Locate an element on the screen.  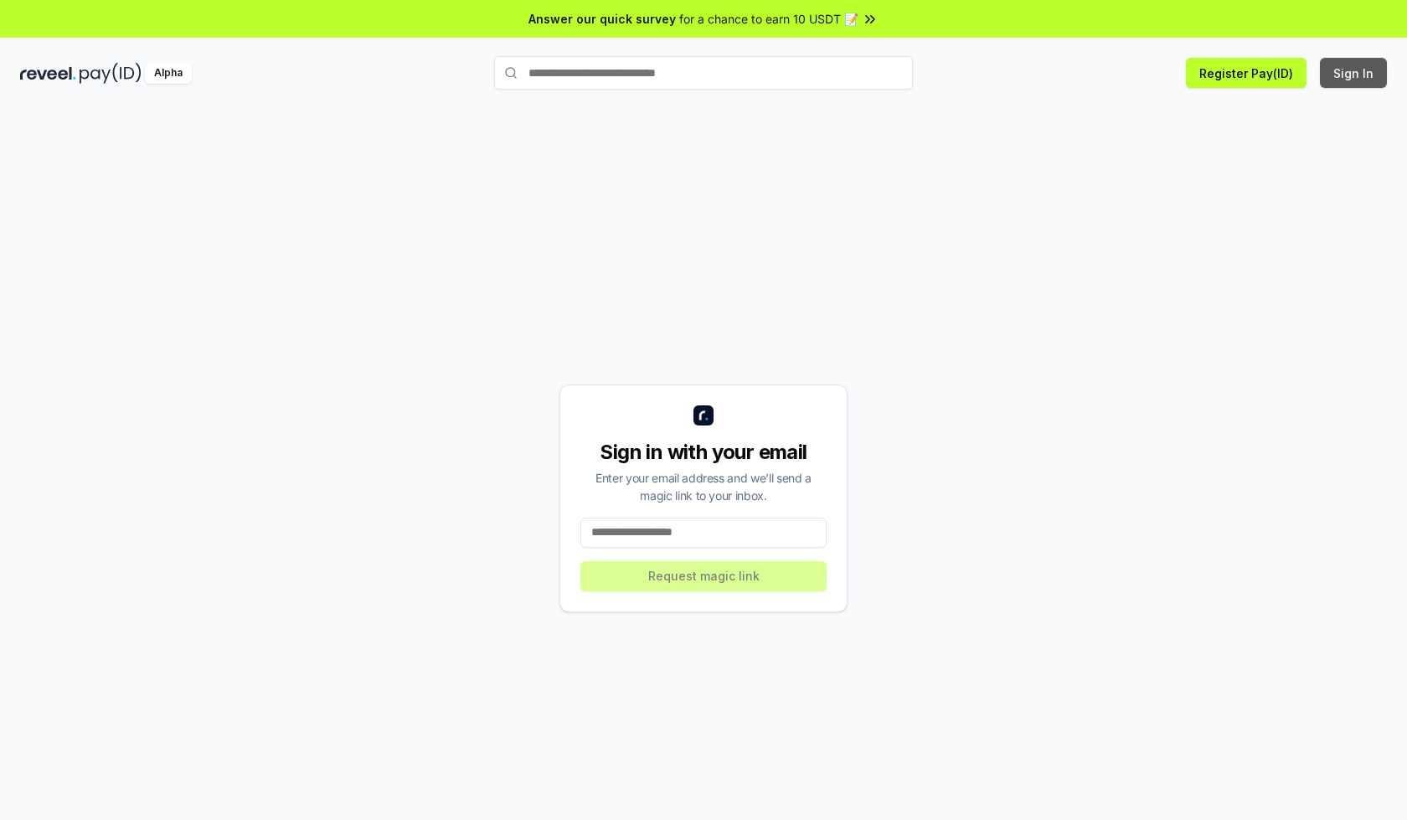
button: Sign In is located at coordinates (1353, 73).